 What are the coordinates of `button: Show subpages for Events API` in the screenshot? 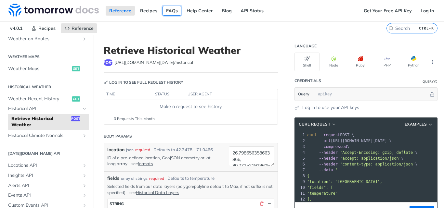 It's located at (85, 196).